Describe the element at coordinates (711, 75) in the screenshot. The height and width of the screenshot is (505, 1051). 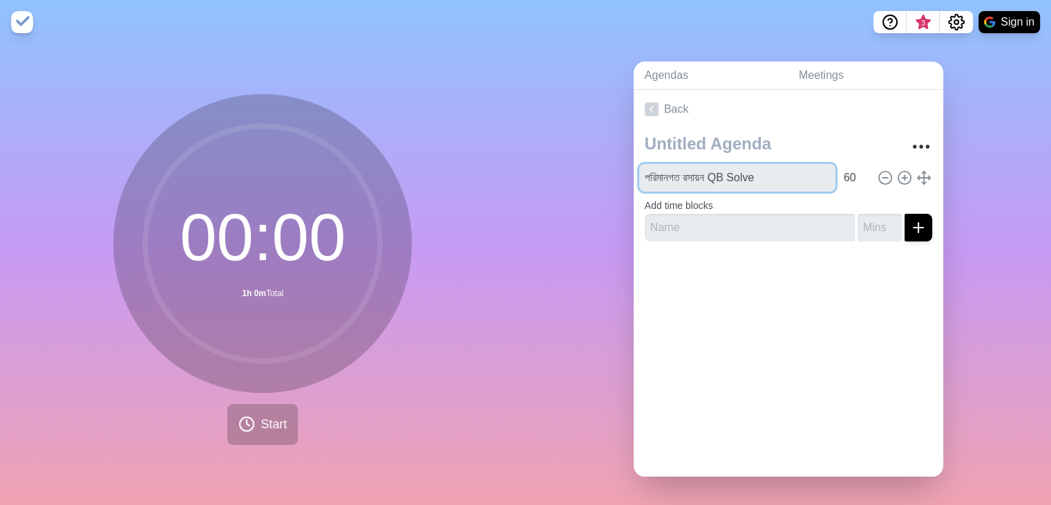
I see `a: Agendas` at that location.